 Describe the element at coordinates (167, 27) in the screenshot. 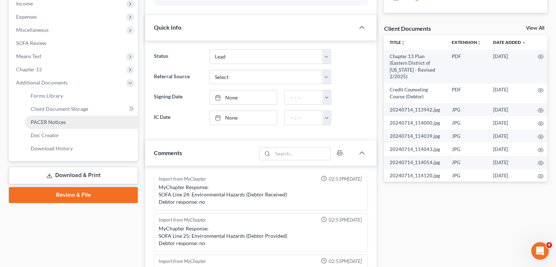

I see `span: Quick Info` at that location.